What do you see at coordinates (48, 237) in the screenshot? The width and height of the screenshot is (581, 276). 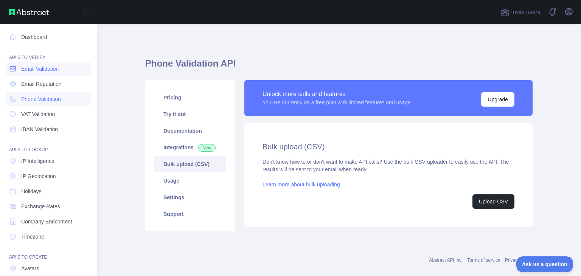 I see `a: Timezone` at bounding box center [48, 237].